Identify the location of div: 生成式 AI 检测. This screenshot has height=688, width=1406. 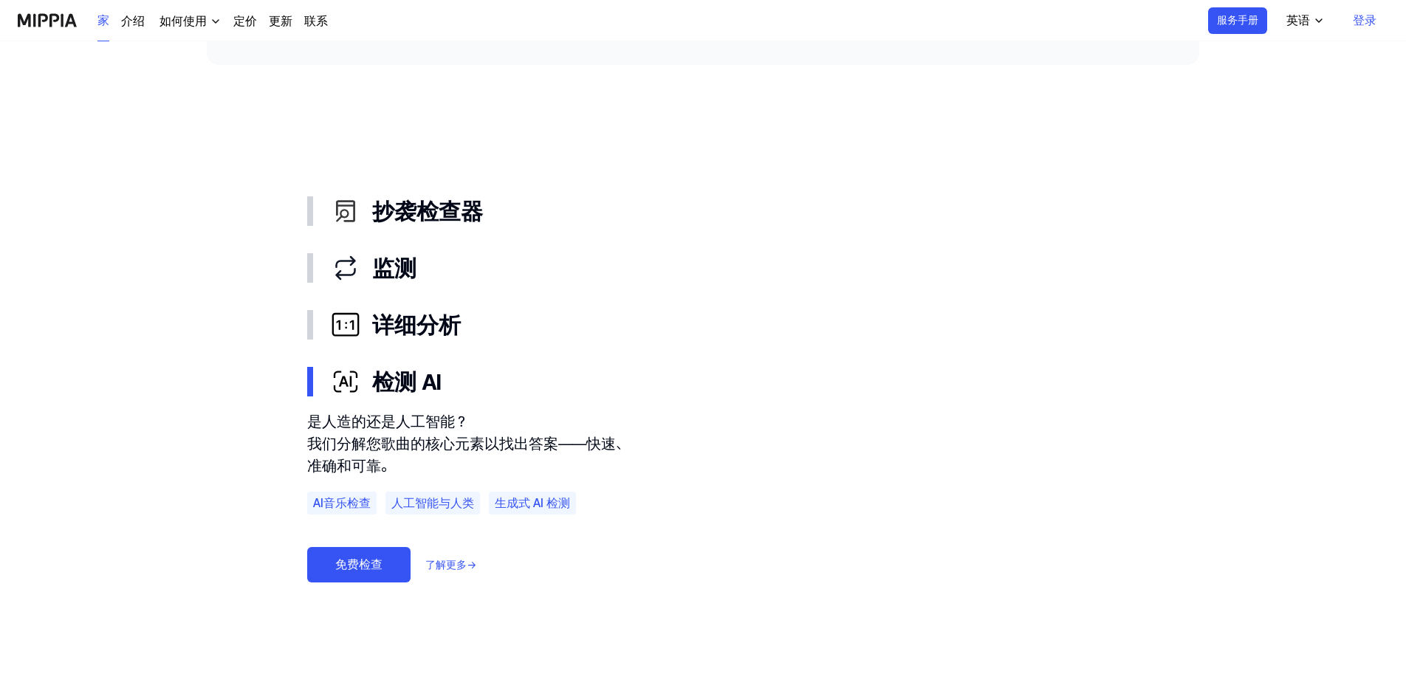
(533, 504).